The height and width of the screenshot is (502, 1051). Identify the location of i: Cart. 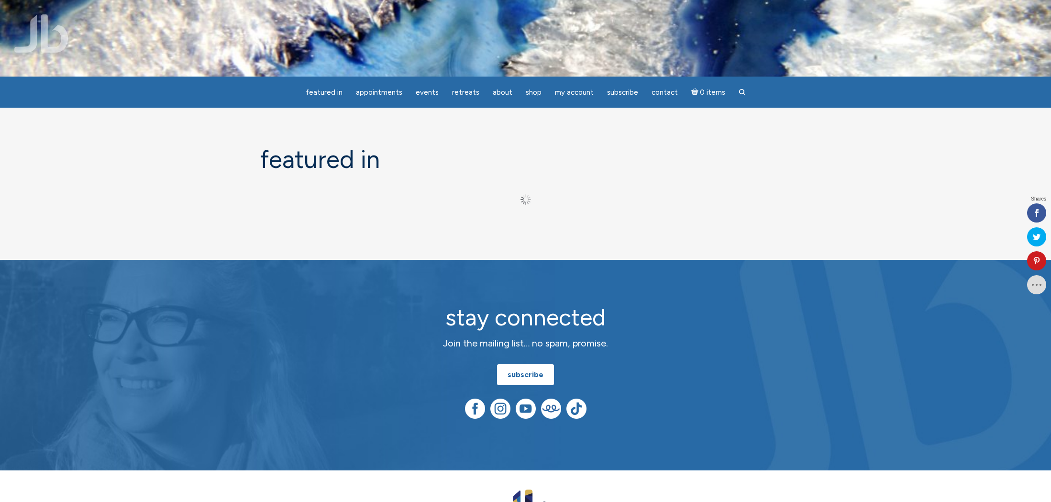
(695, 92).